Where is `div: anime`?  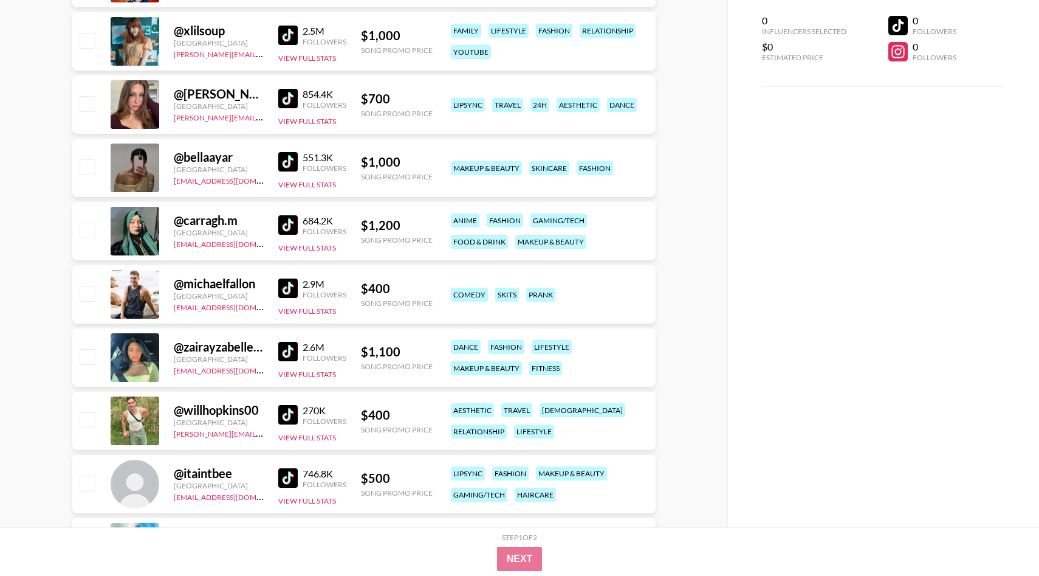
div: anime is located at coordinates (465, 220).